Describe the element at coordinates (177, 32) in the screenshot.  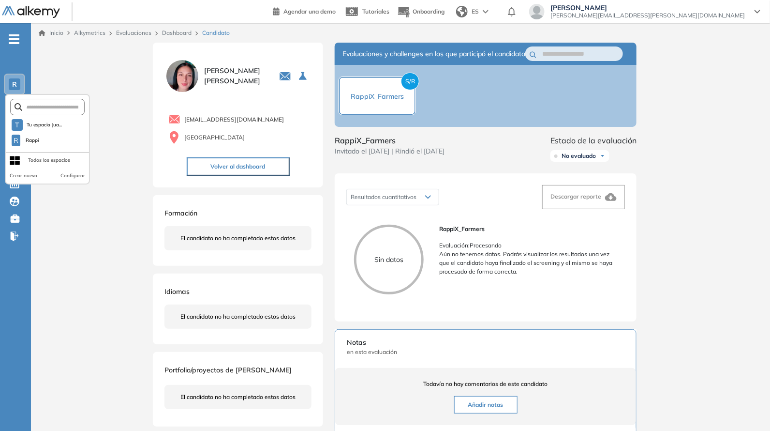
I see `a: Dashboard` at that location.